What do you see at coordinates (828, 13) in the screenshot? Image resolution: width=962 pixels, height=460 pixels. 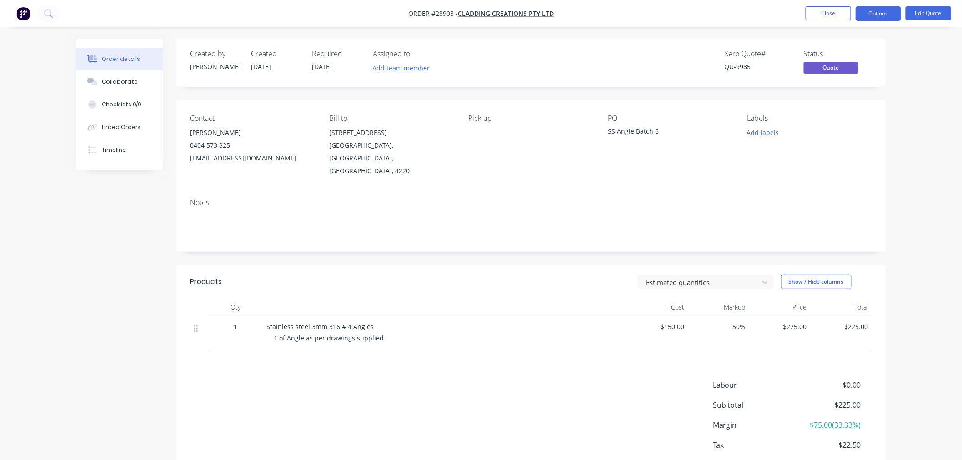 I see `button: Close` at bounding box center [828, 13].